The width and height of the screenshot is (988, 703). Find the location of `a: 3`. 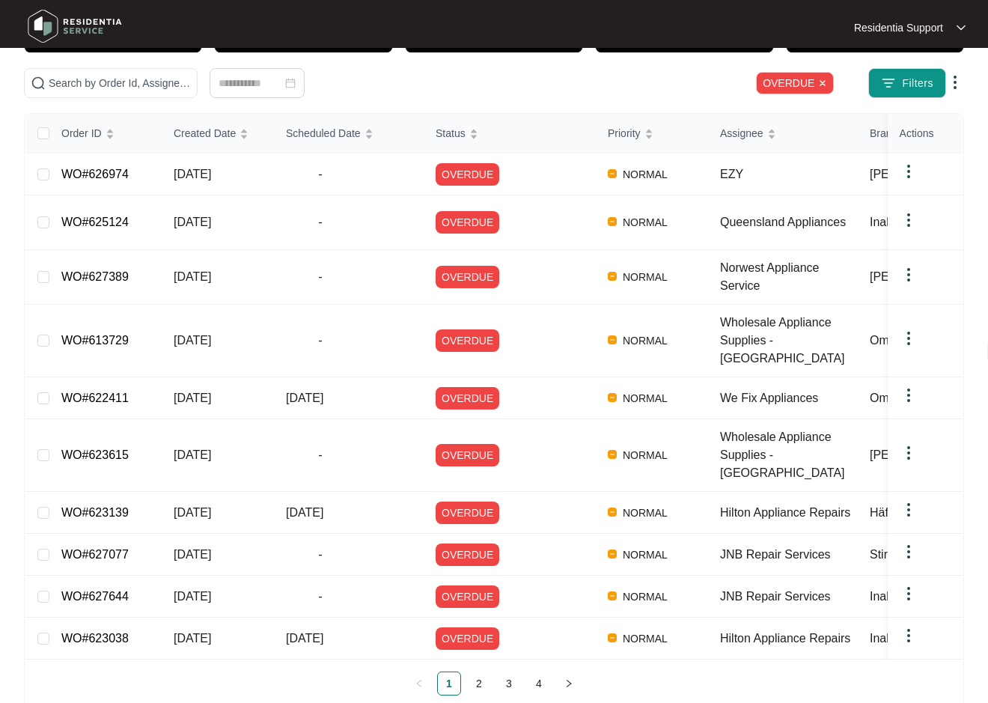

a: 3 is located at coordinates (509, 683).